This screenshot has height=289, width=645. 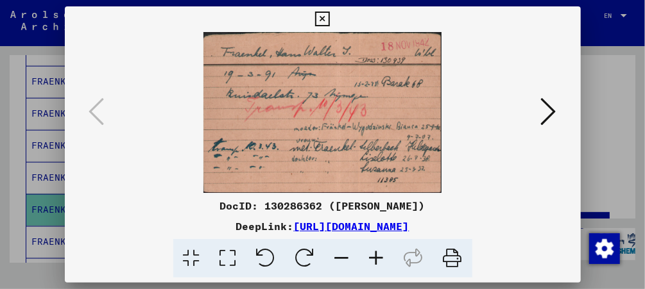 What do you see at coordinates (604, 248) in the screenshot?
I see `div: Change consent` at bounding box center [604, 248].